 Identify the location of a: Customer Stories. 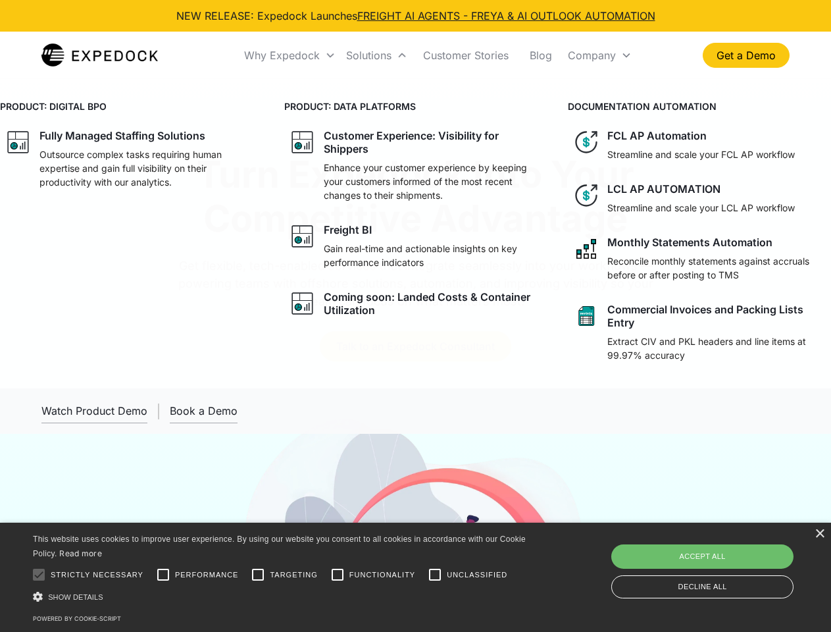
(466, 55).